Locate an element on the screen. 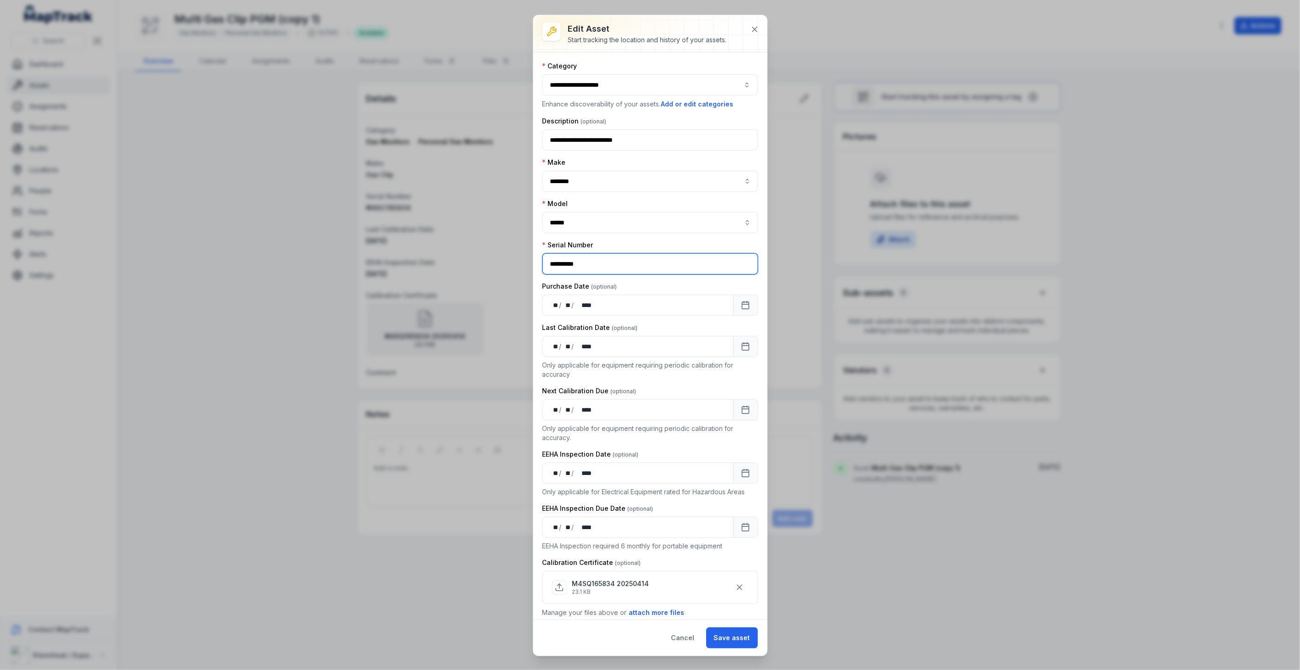 This screenshot has height=670, width=1300. label: Next Calibration Due is located at coordinates (589, 391).